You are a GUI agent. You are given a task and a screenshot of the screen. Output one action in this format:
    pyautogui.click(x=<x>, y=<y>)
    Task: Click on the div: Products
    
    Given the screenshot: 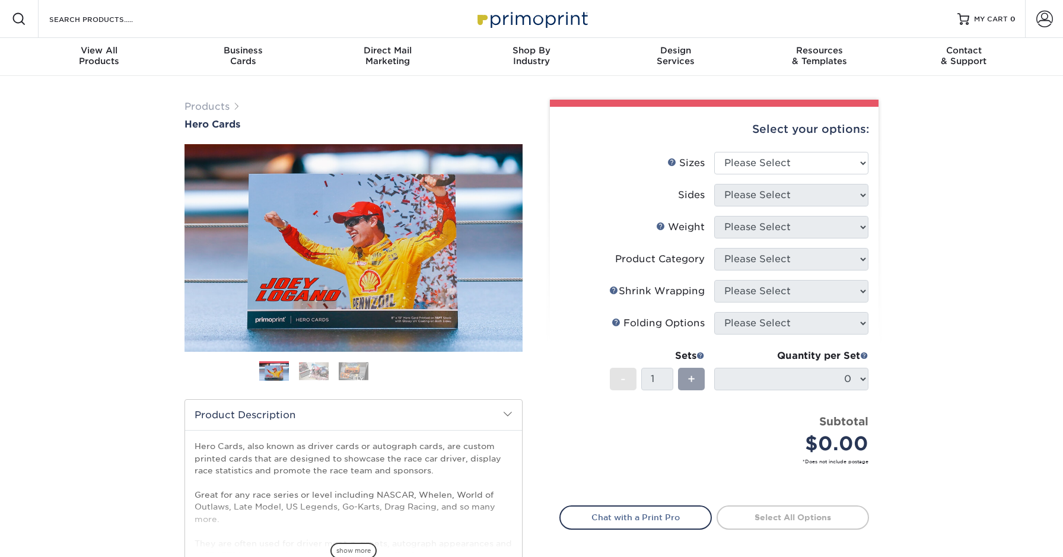 What is the action you would take?
    pyautogui.click(x=99, y=56)
    